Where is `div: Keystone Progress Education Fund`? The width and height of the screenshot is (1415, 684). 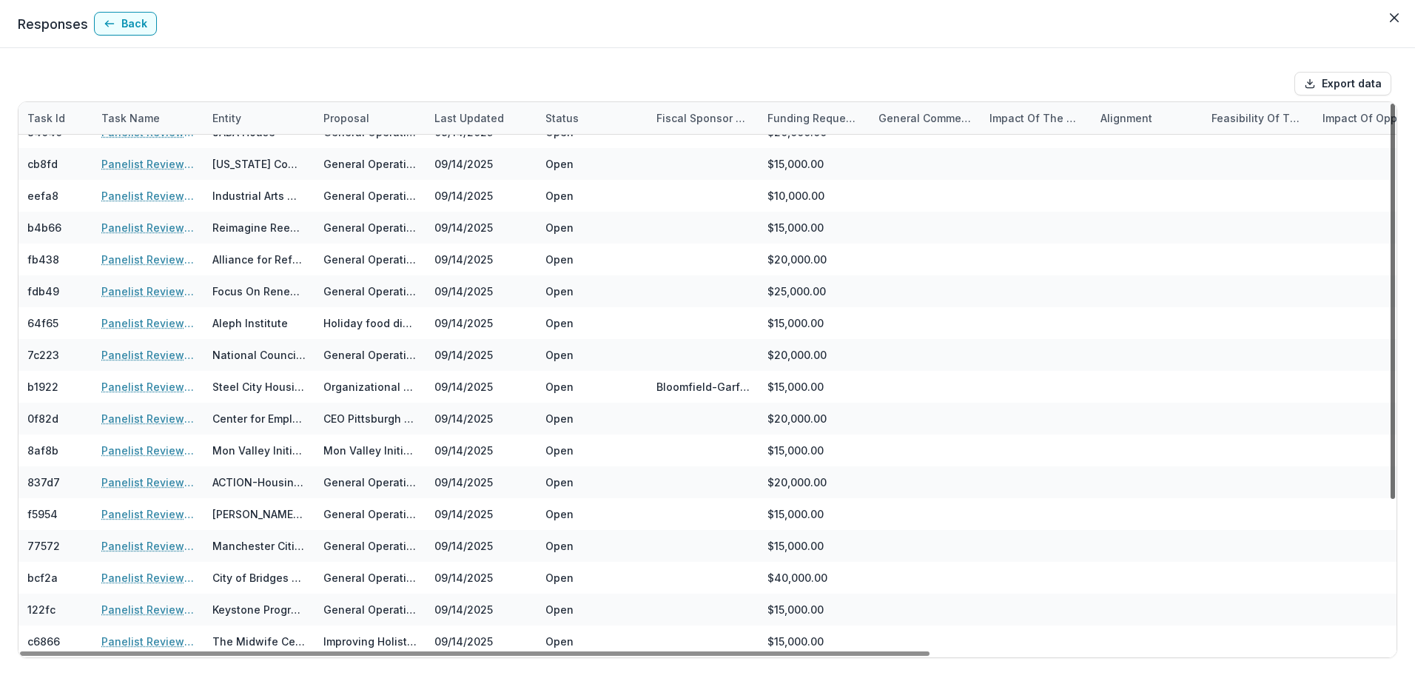
div: Keystone Progress Education Fund is located at coordinates (259, 609).